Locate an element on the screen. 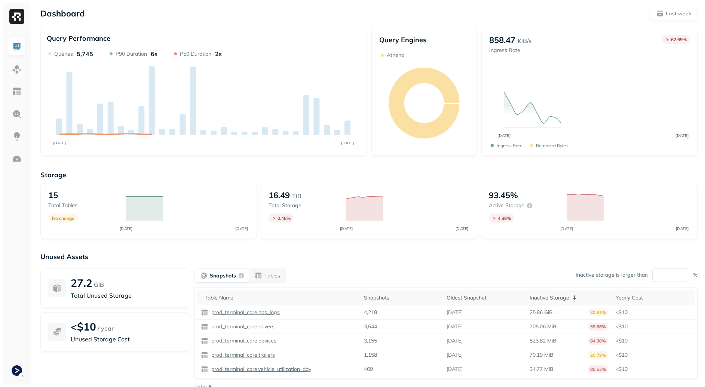 Image resolution: width=705 pixels, height=387 pixels. img: Dashboard is located at coordinates (17, 47).